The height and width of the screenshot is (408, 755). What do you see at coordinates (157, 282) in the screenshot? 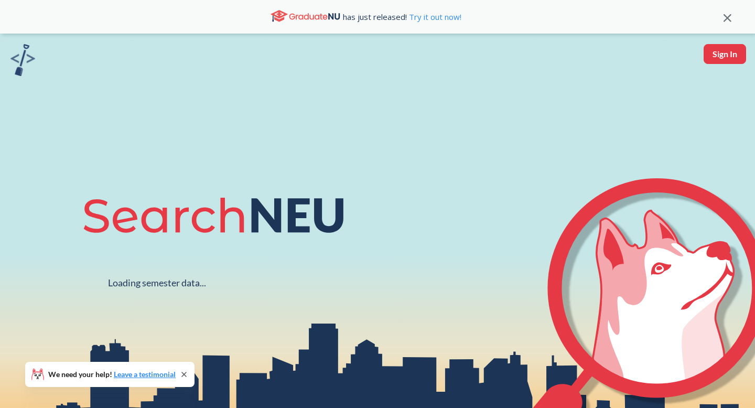
I see `div: Loading semester data...` at bounding box center [157, 282].